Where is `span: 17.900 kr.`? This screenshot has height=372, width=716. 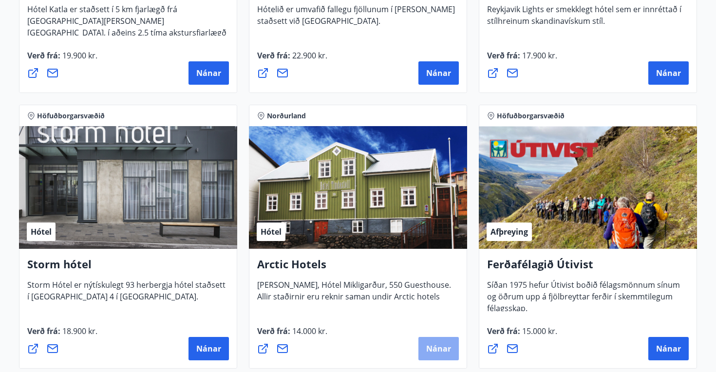 span: 17.900 kr. is located at coordinates (539, 56).